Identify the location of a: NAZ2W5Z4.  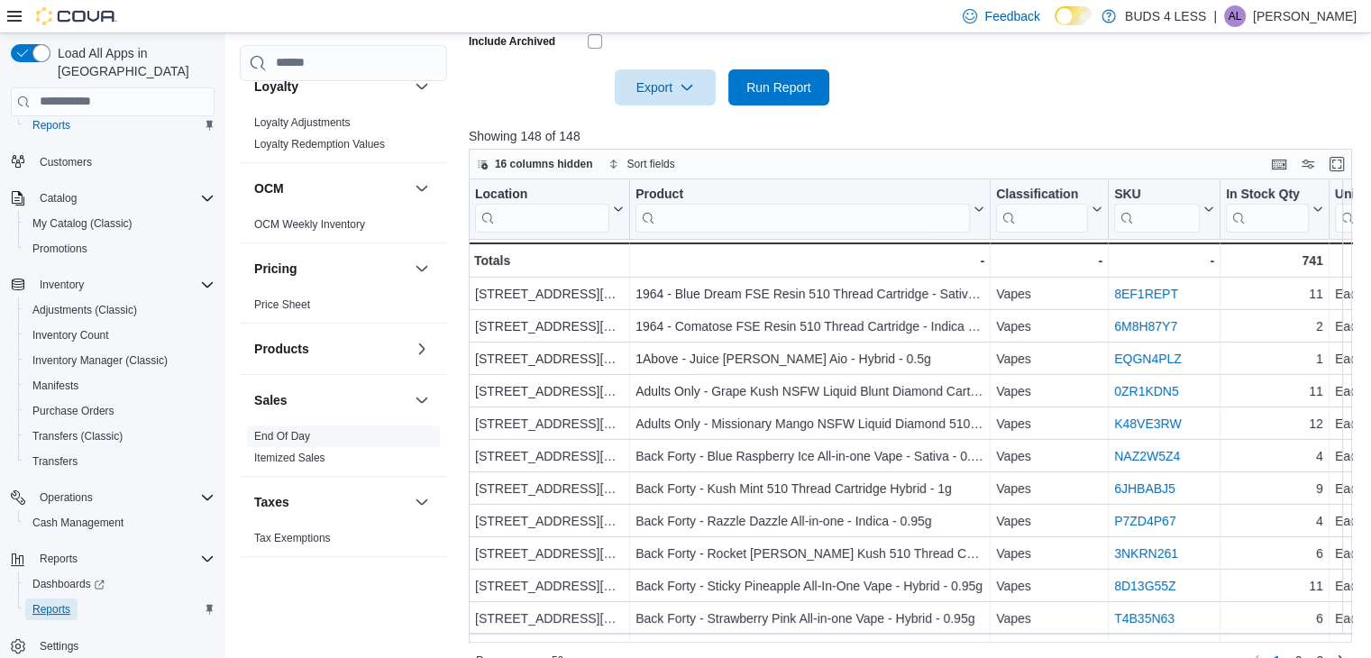
(1147, 456).